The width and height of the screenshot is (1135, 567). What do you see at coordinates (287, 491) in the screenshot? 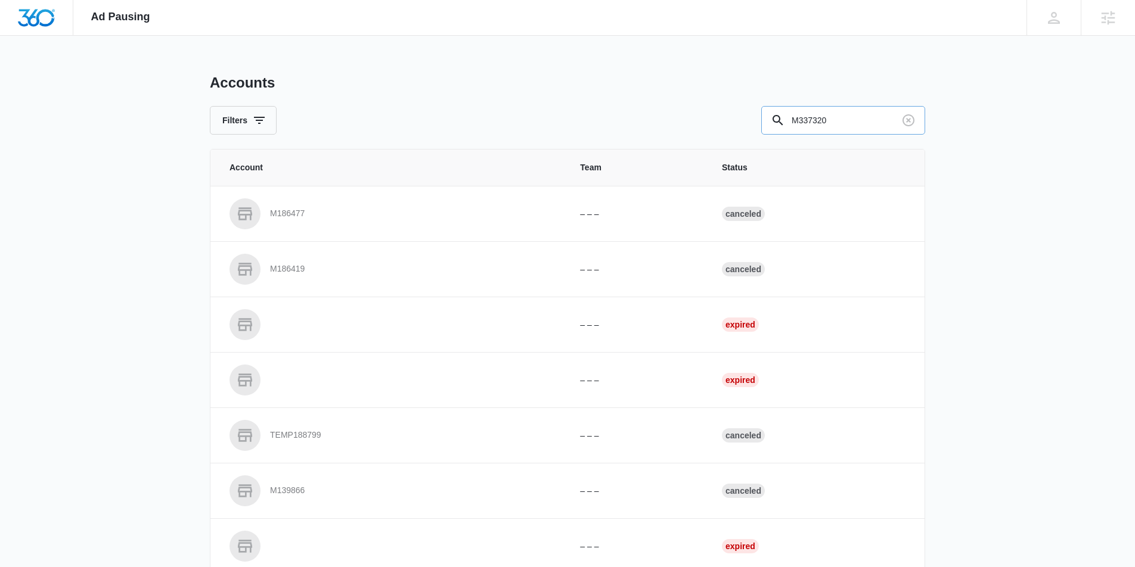
I see `p: M139866` at bounding box center [287, 491].